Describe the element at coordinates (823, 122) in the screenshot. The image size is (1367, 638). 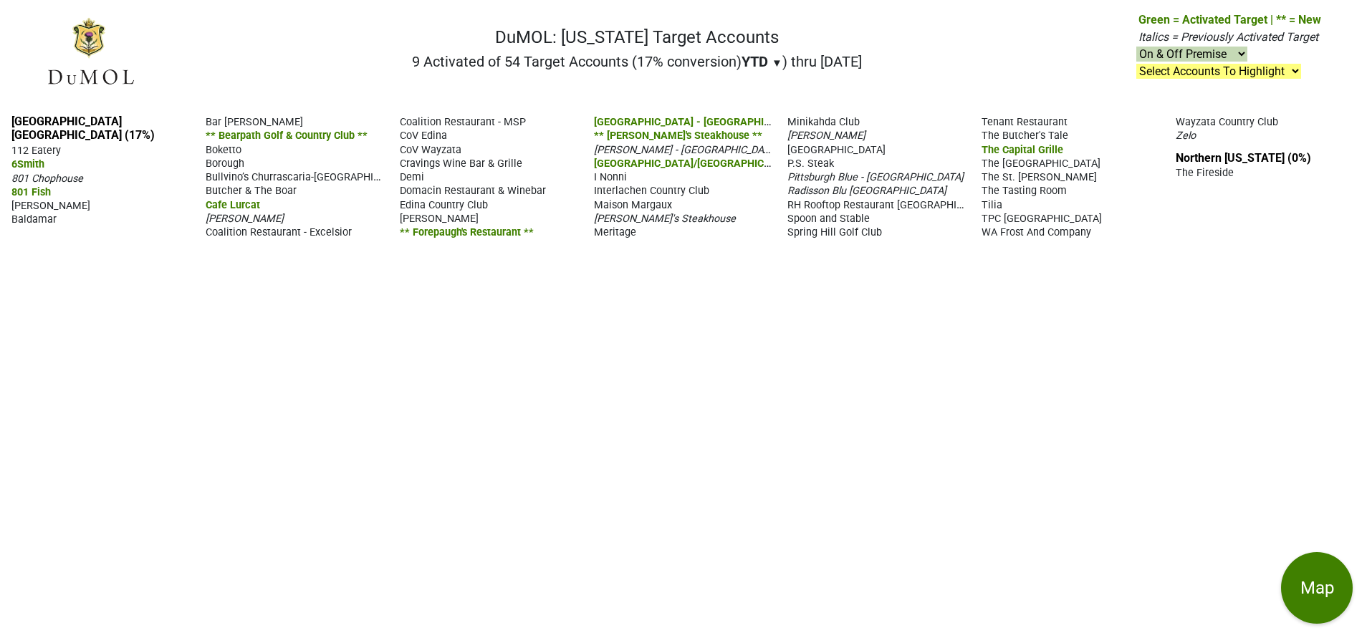
I see `span: Minikahda Club` at that location.